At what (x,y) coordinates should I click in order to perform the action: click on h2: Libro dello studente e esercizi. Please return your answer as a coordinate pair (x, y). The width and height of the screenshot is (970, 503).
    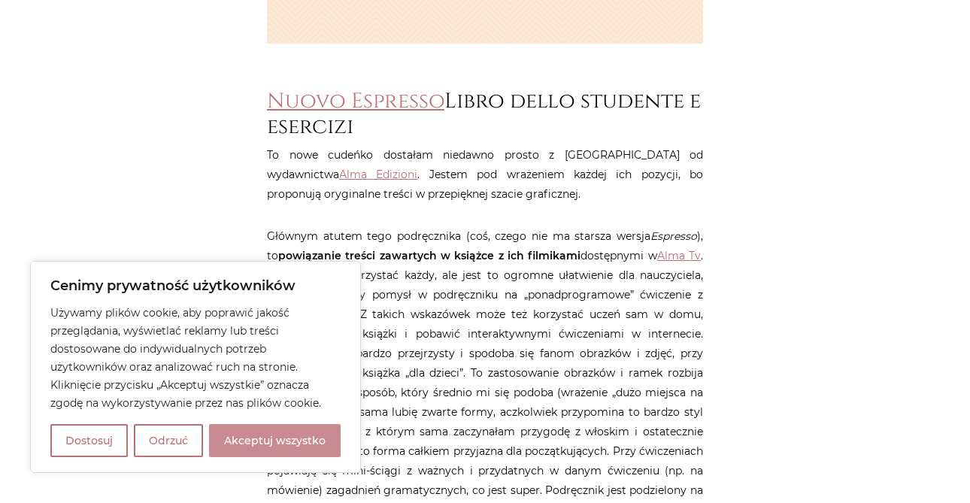
    Looking at the image, I should click on (485, 114).